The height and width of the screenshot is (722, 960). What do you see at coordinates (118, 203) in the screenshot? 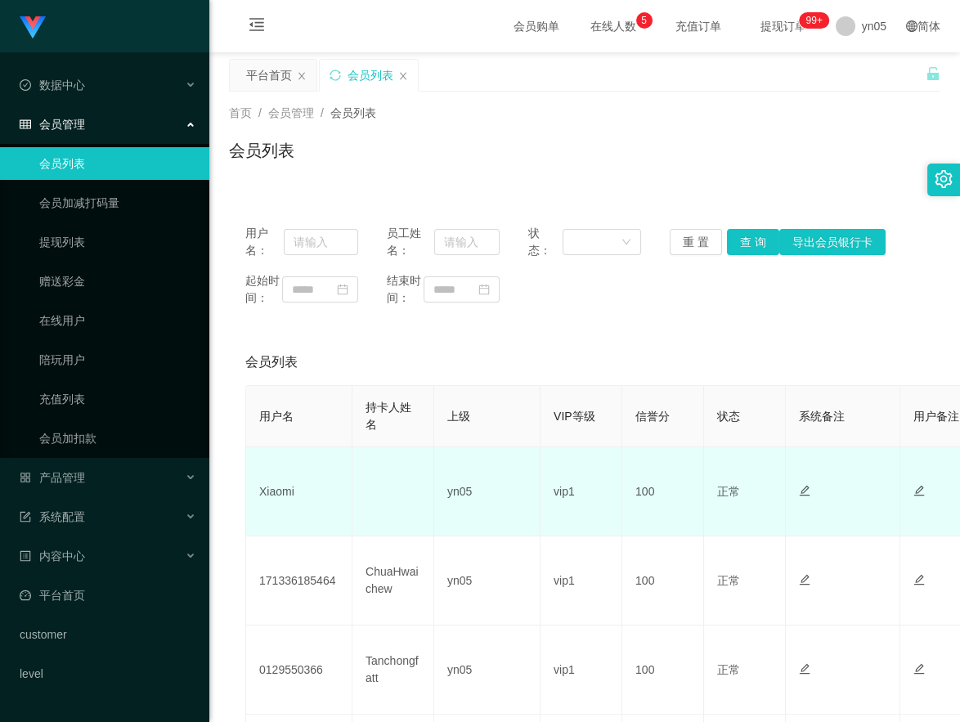
I see `a: 会员加减打码量` at bounding box center [118, 203].